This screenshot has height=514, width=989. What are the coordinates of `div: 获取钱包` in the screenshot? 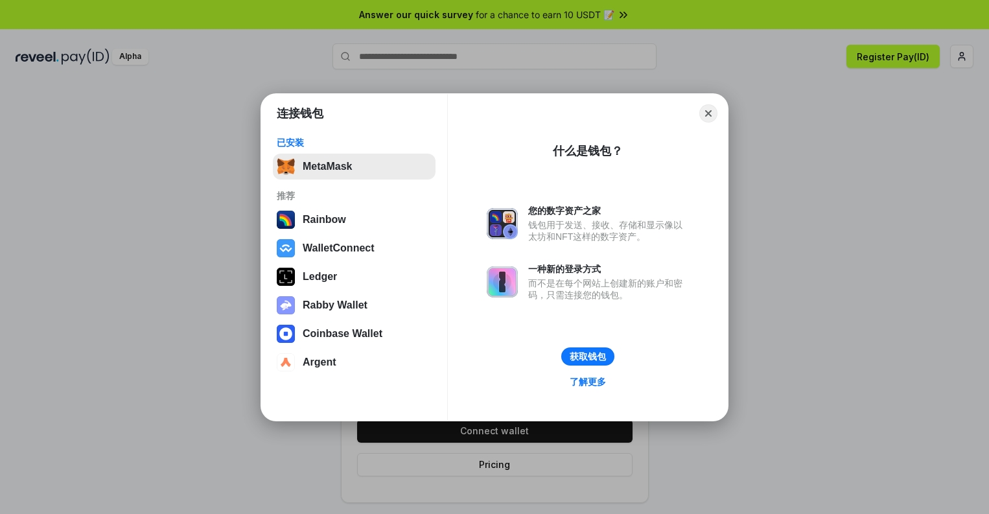 It's located at (588, 356).